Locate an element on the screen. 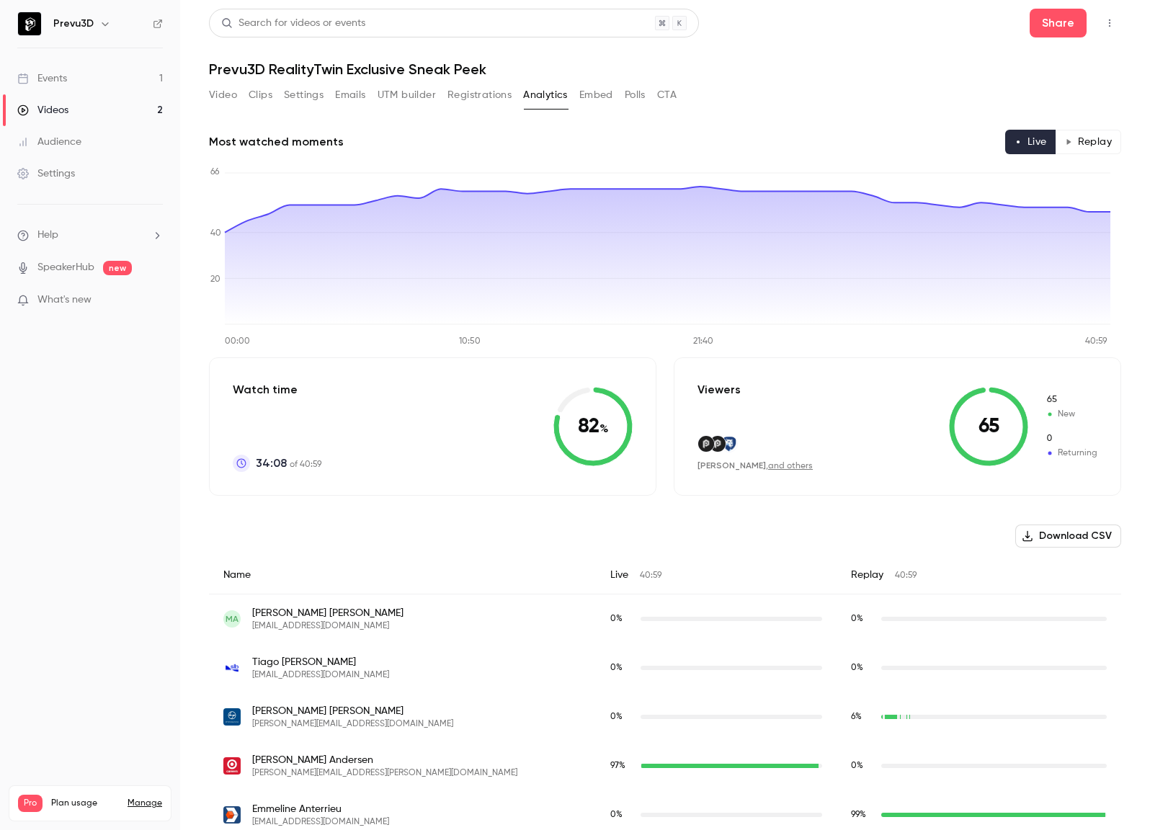 The image size is (1150, 830). span: MA is located at coordinates (232, 619).